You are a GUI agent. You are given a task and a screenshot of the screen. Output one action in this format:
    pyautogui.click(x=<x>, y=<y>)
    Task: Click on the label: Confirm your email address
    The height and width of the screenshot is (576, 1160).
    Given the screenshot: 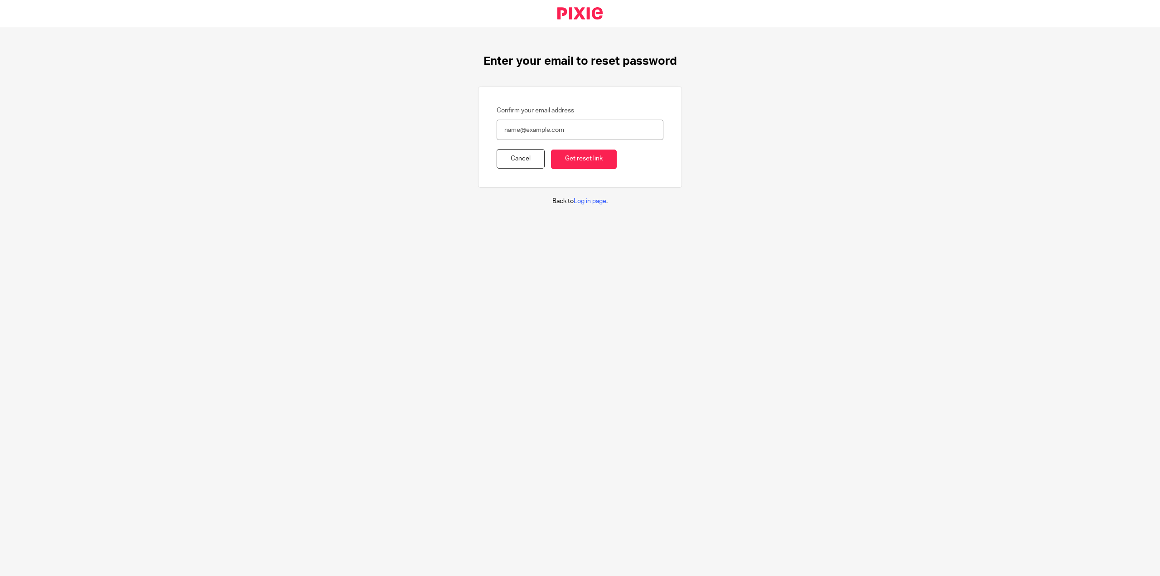 What is the action you would take?
    pyautogui.click(x=535, y=111)
    